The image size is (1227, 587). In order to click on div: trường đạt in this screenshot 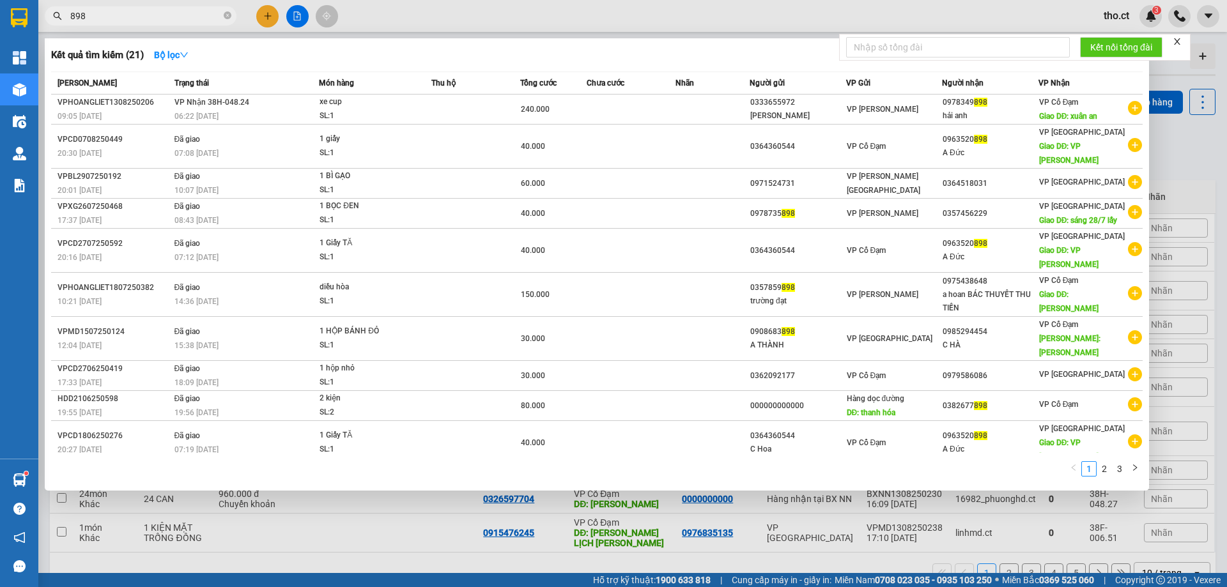, I will do `click(798, 301)`.